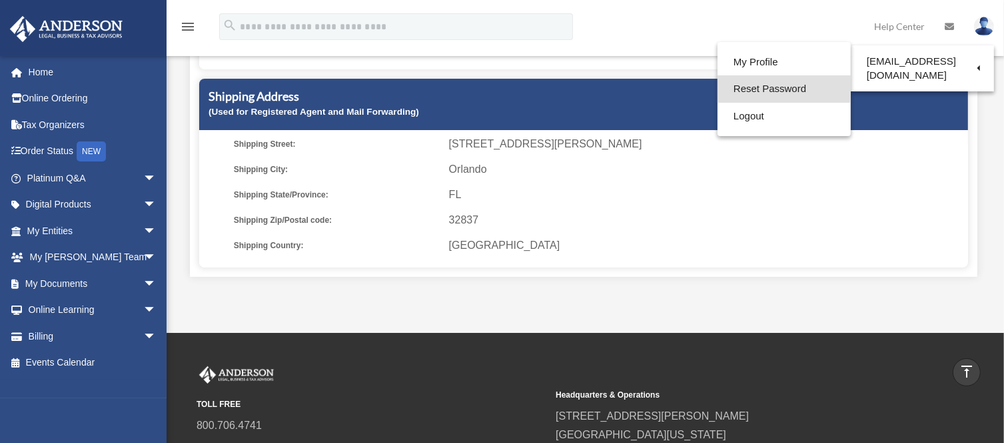 Image resolution: width=1004 pixels, height=443 pixels. I want to click on a: Online Learningarrow_drop_down, so click(93, 310).